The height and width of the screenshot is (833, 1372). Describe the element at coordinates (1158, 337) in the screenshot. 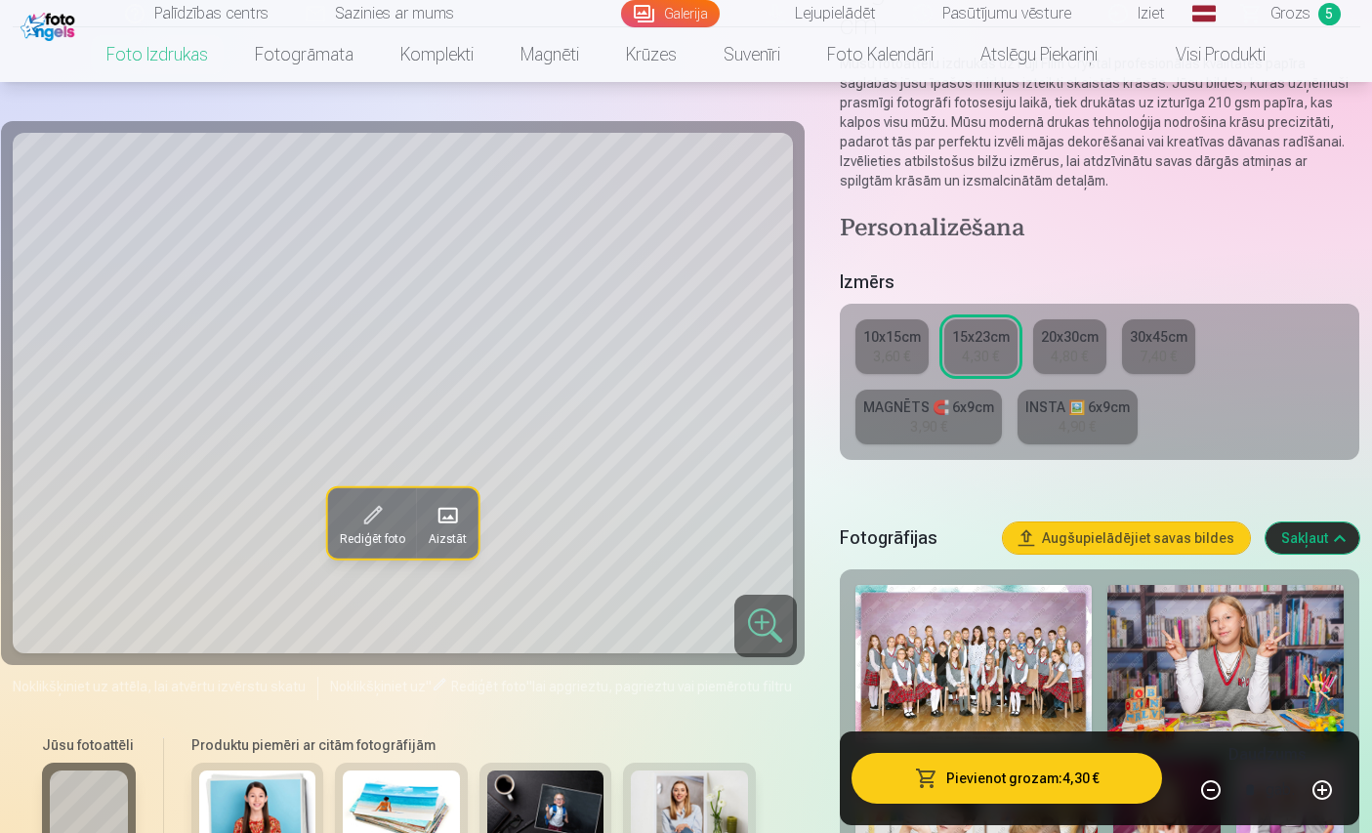

I see `div: 30x45cm` at that location.